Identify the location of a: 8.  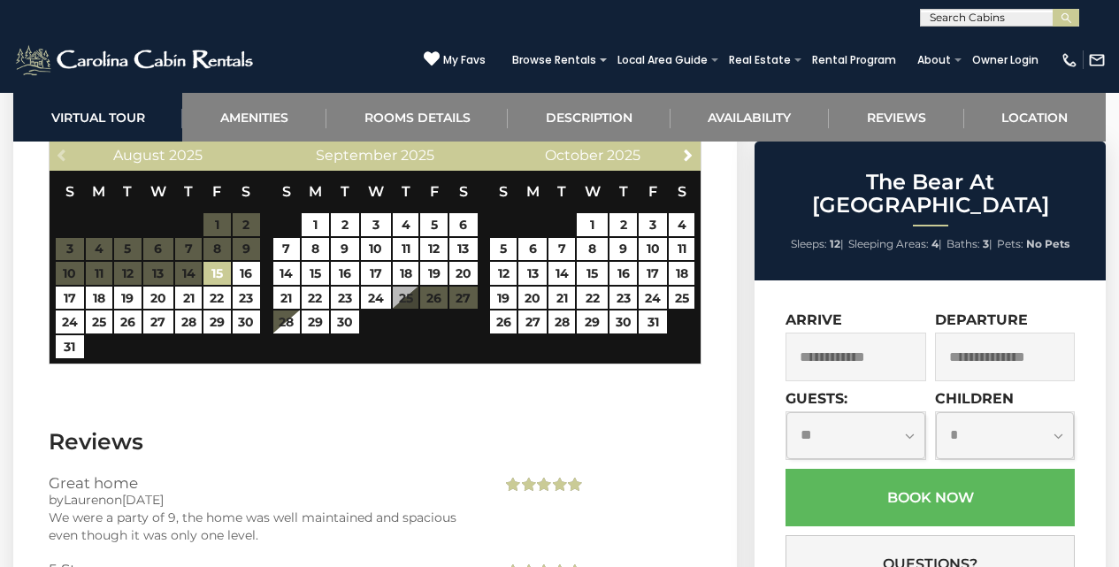
(592, 249).